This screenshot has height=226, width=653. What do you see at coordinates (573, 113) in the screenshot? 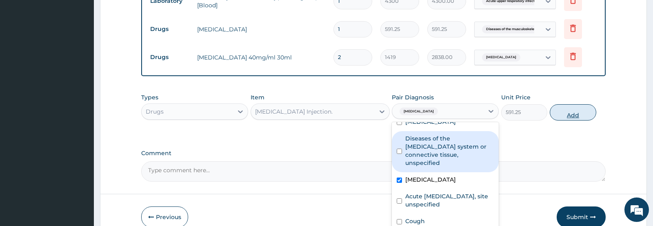
I see `button: Add` at bounding box center [573, 113].